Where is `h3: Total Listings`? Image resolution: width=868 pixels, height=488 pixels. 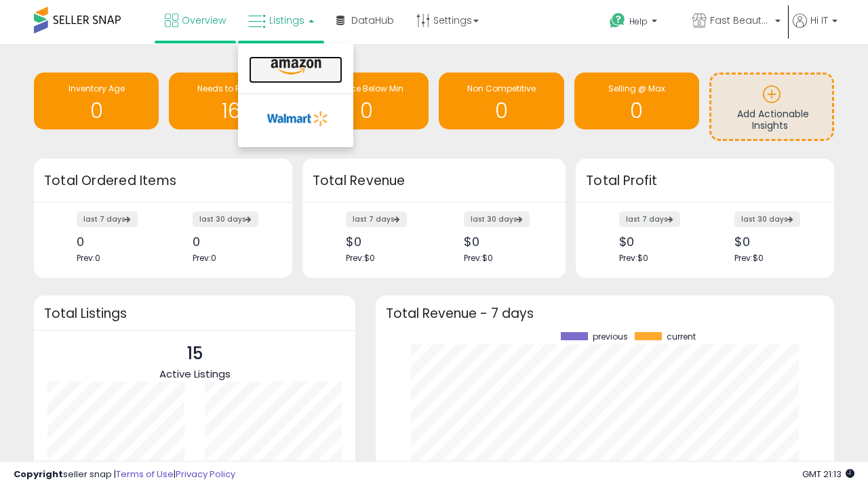 h3: Total Listings is located at coordinates (195, 313).